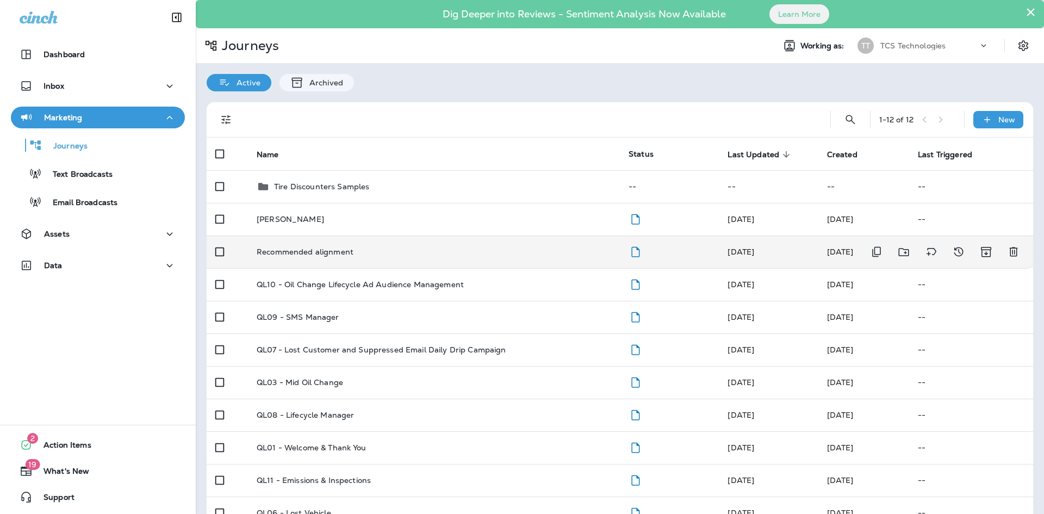  What do you see at coordinates (177, 17) in the screenshot?
I see `button: Collapse Sidebar` at bounding box center [177, 17].